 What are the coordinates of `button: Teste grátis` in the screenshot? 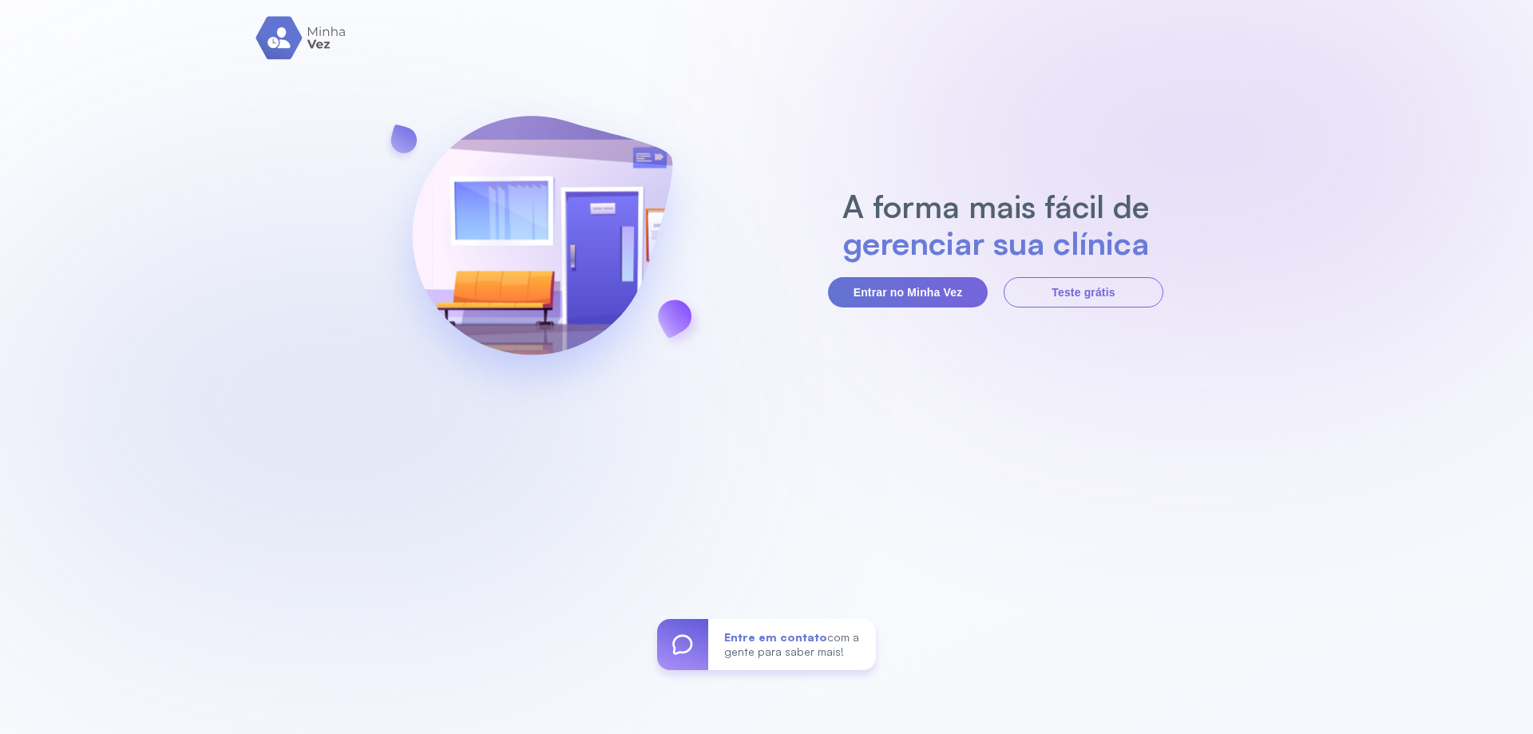 It's located at (1083, 292).